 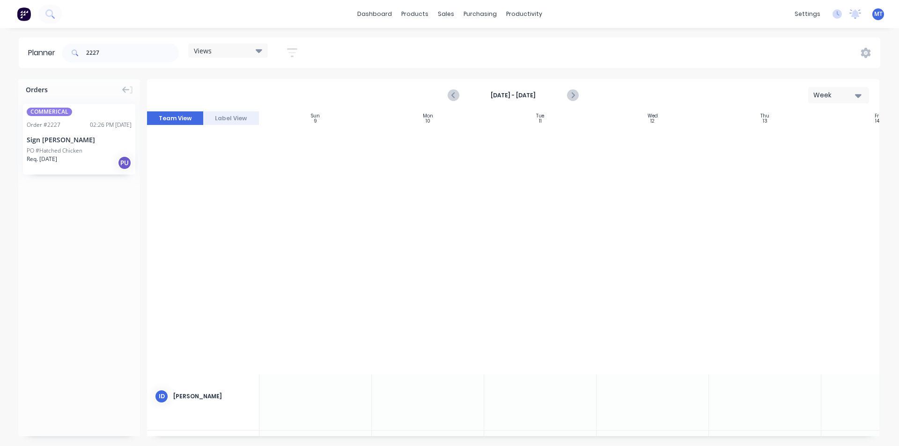 I want to click on div: Tue, so click(x=540, y=116).